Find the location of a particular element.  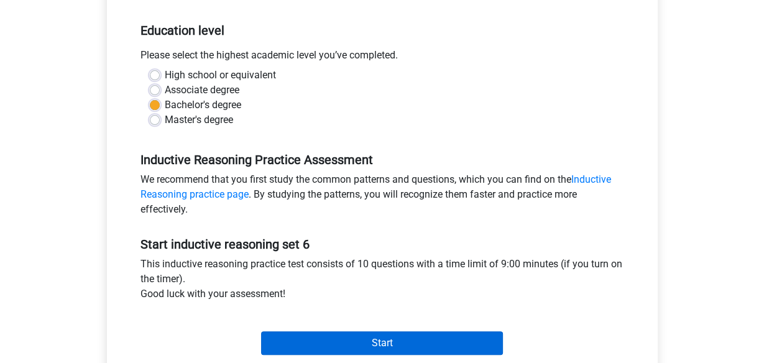

h5: Inductive Reasoning Practice Assessment is located at coordinates (382, 160).